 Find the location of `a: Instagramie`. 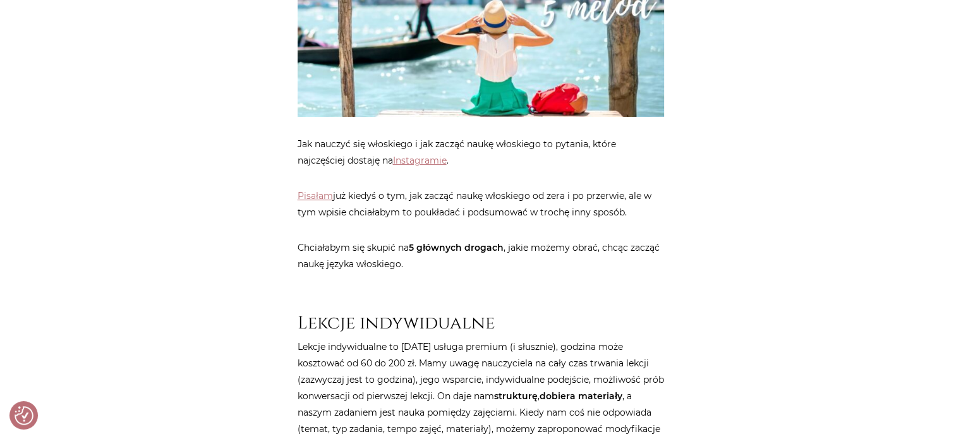

a: Instagramie is located at coordinates (419, 160).